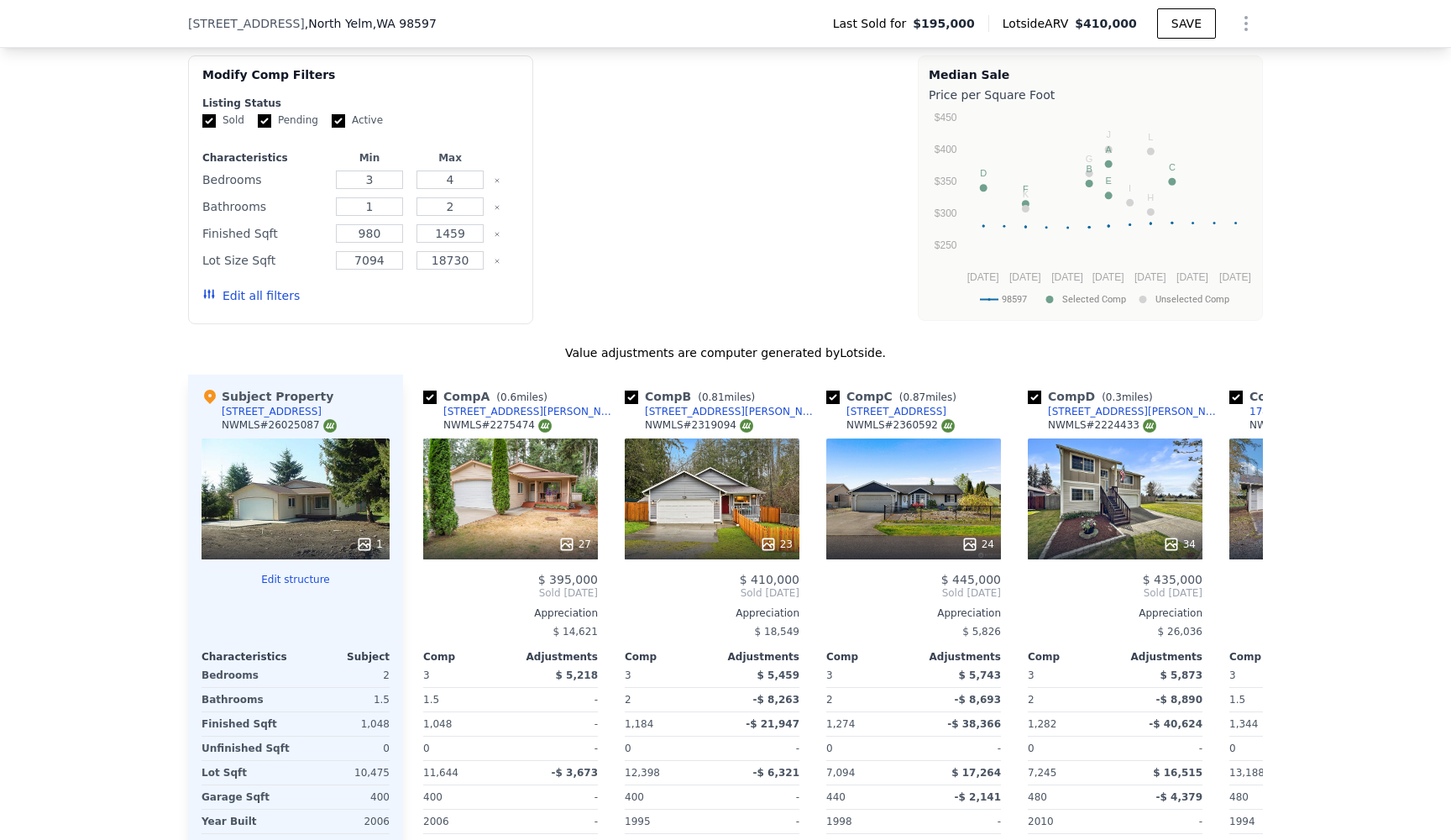  I want to click on span: 0.81, so click(713, 397).